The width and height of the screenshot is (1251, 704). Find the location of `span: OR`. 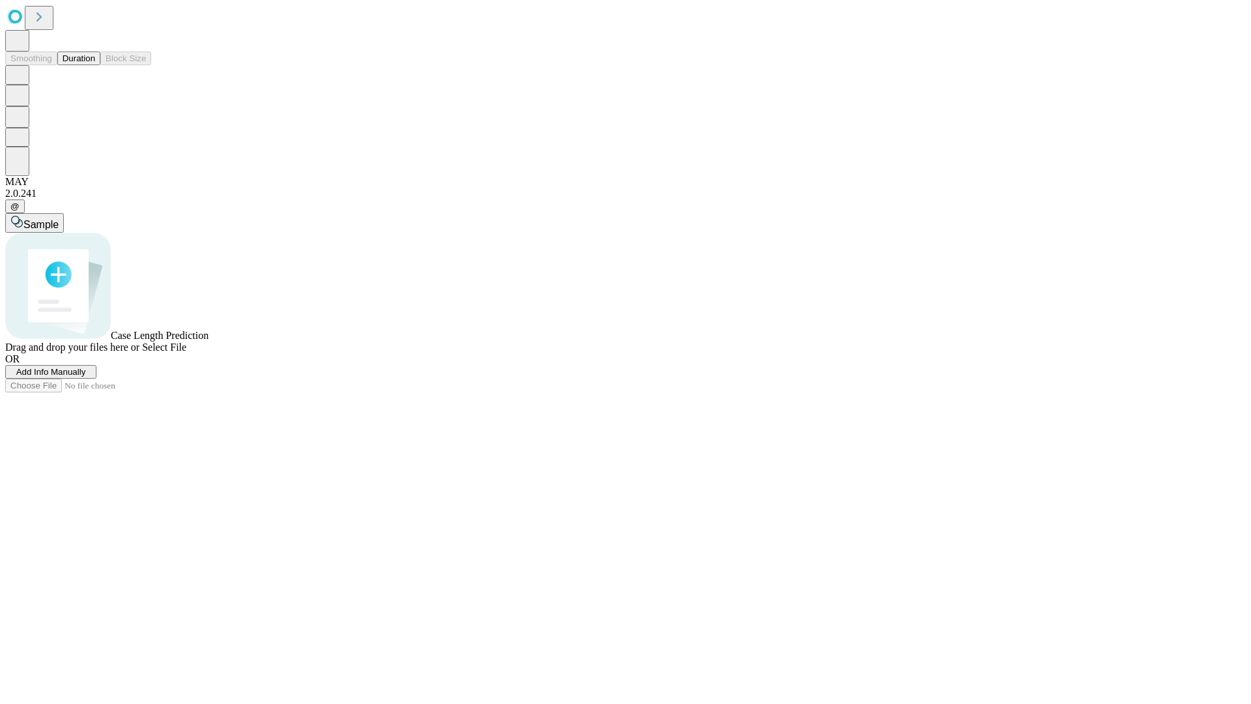

span: OR is located at coordinates (12, 358).